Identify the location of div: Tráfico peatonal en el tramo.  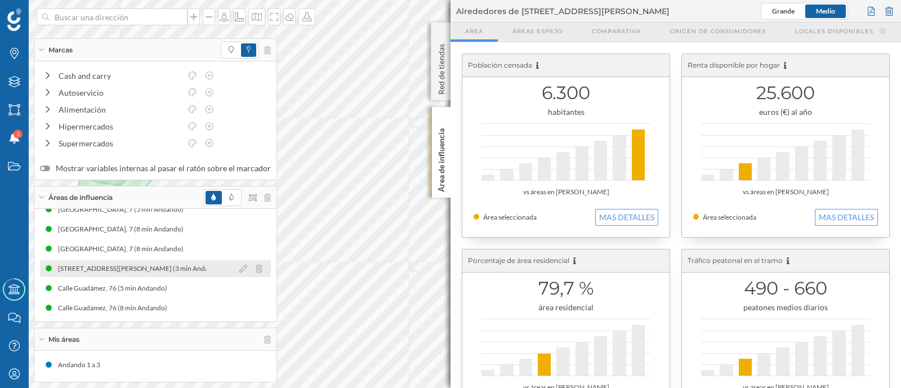
(785, 261).